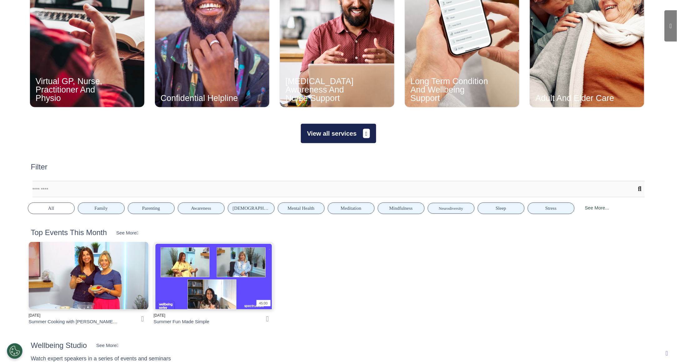  What do you see at coordinates (59, 345) in the screenshot?
I see `h2: Wellbeing Studio` at bounding box center [59, 345].